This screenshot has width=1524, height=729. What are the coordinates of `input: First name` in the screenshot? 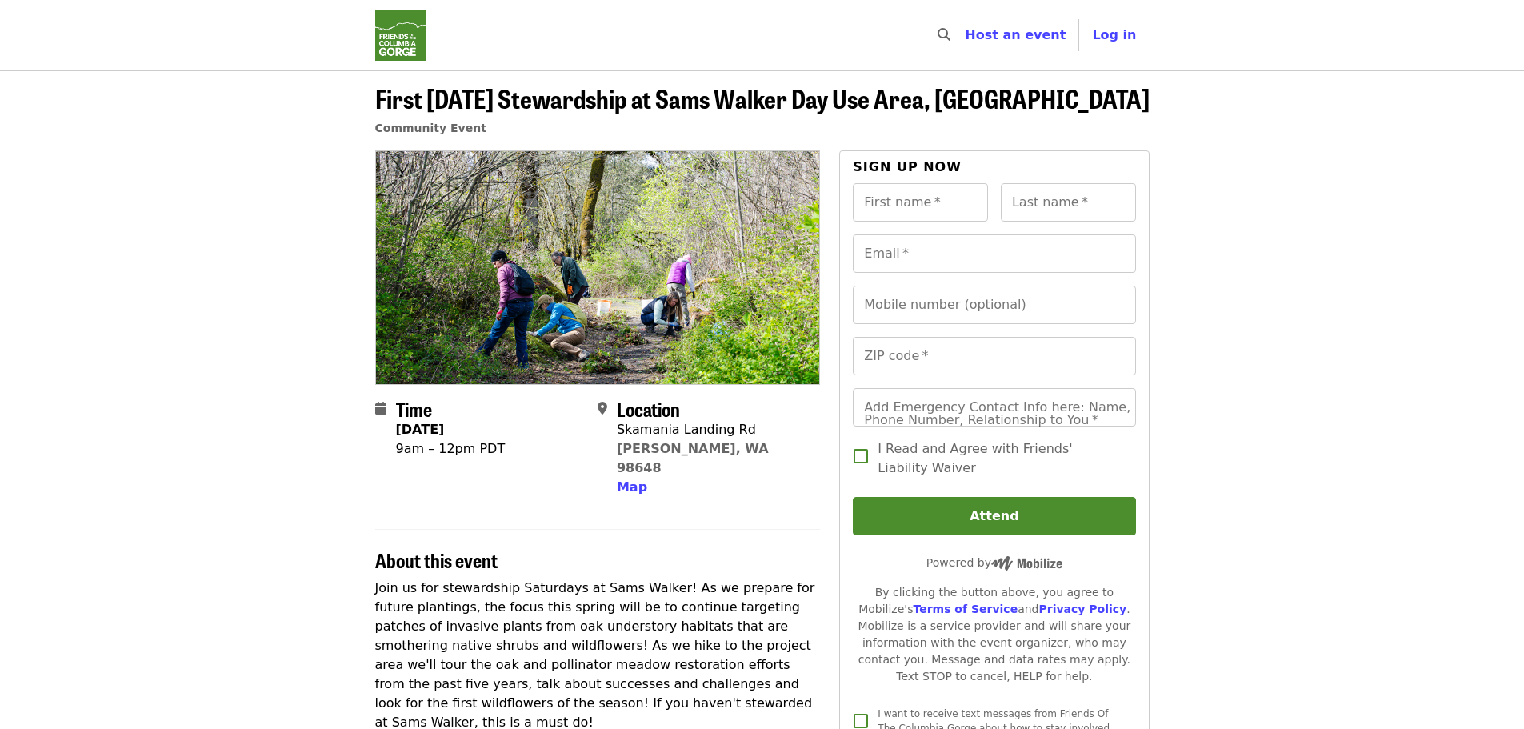 It's located at (920, 202).